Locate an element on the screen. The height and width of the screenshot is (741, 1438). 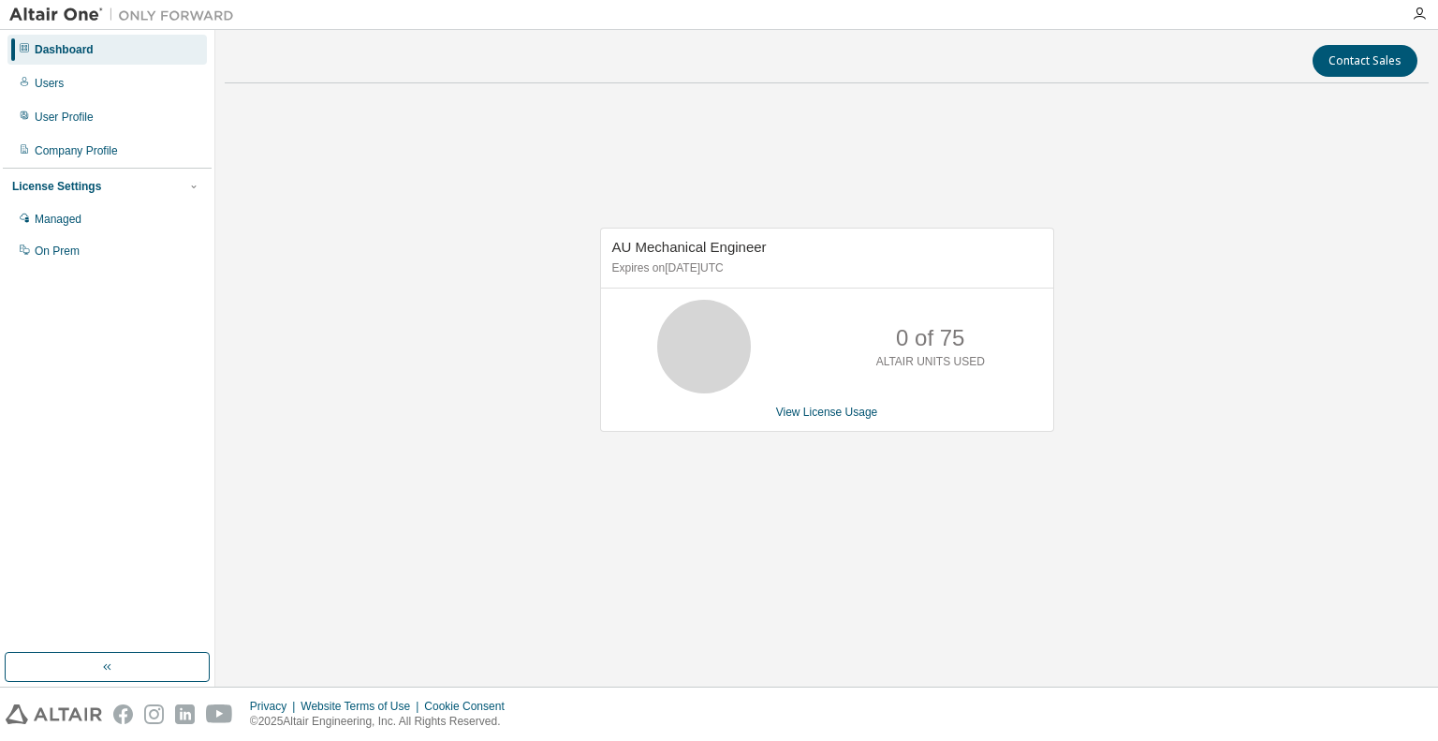
button: Contact Sales is located at coordinates (1365, 61).